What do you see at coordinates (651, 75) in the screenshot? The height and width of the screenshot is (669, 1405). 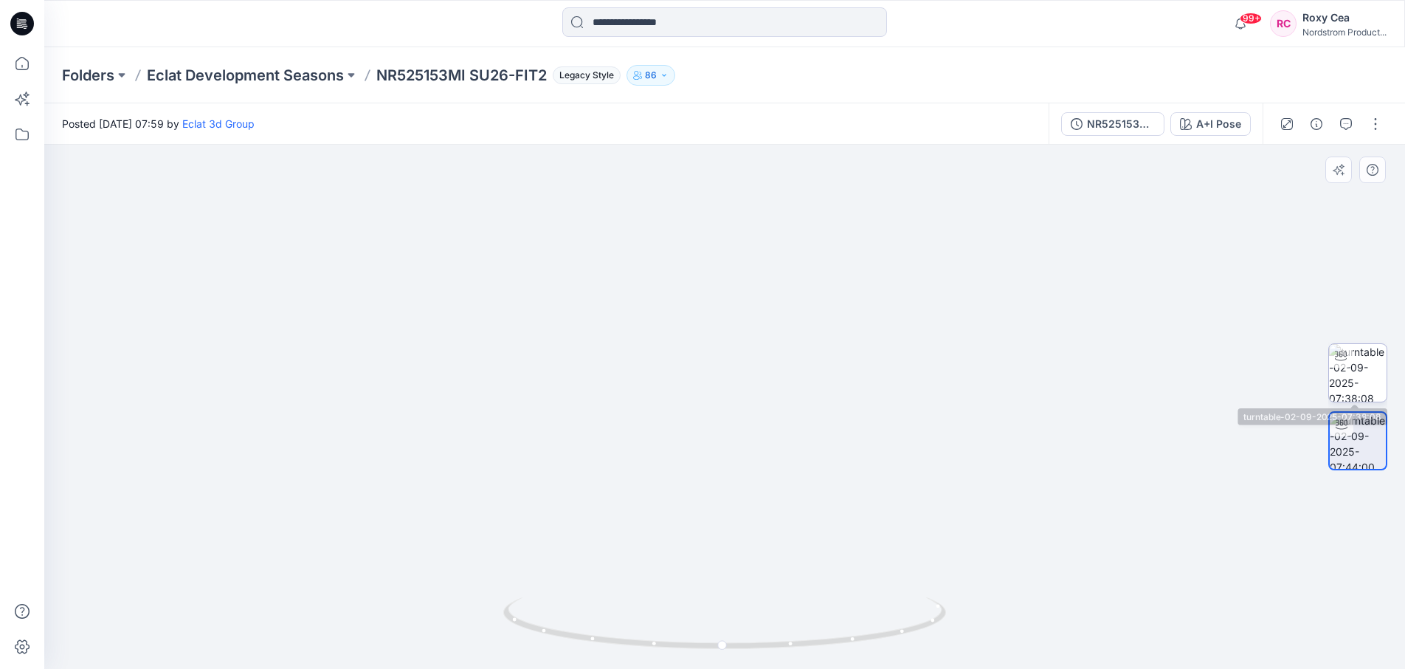 I see `p: 86` at bounding box center [651, 75].